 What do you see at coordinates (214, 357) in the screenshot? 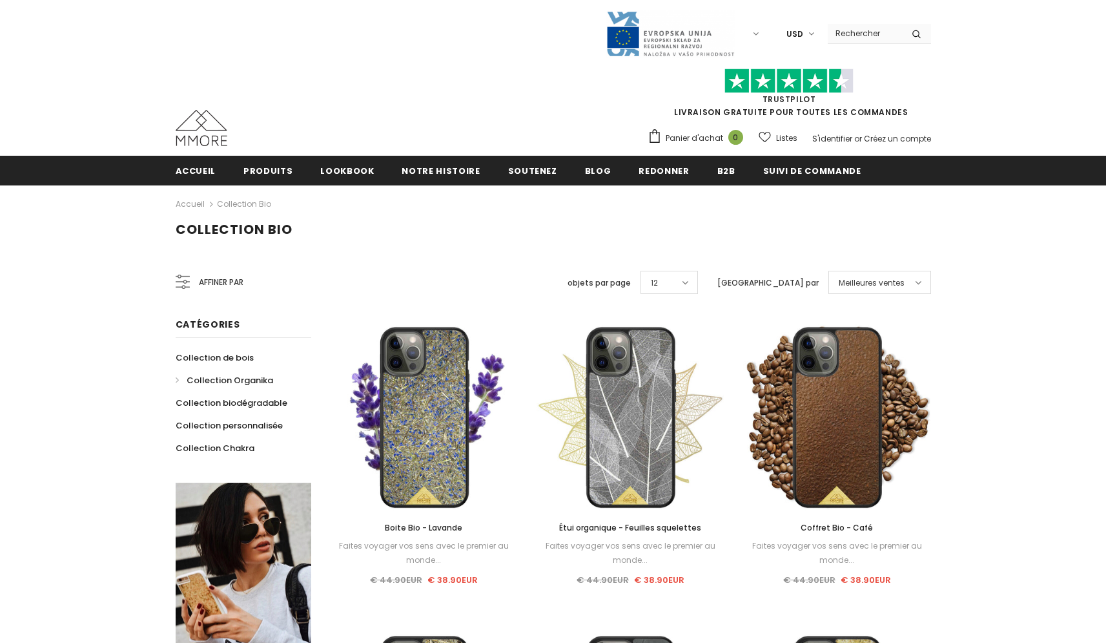
I see `span: Collection de bois` at bounding box center [214, 357].